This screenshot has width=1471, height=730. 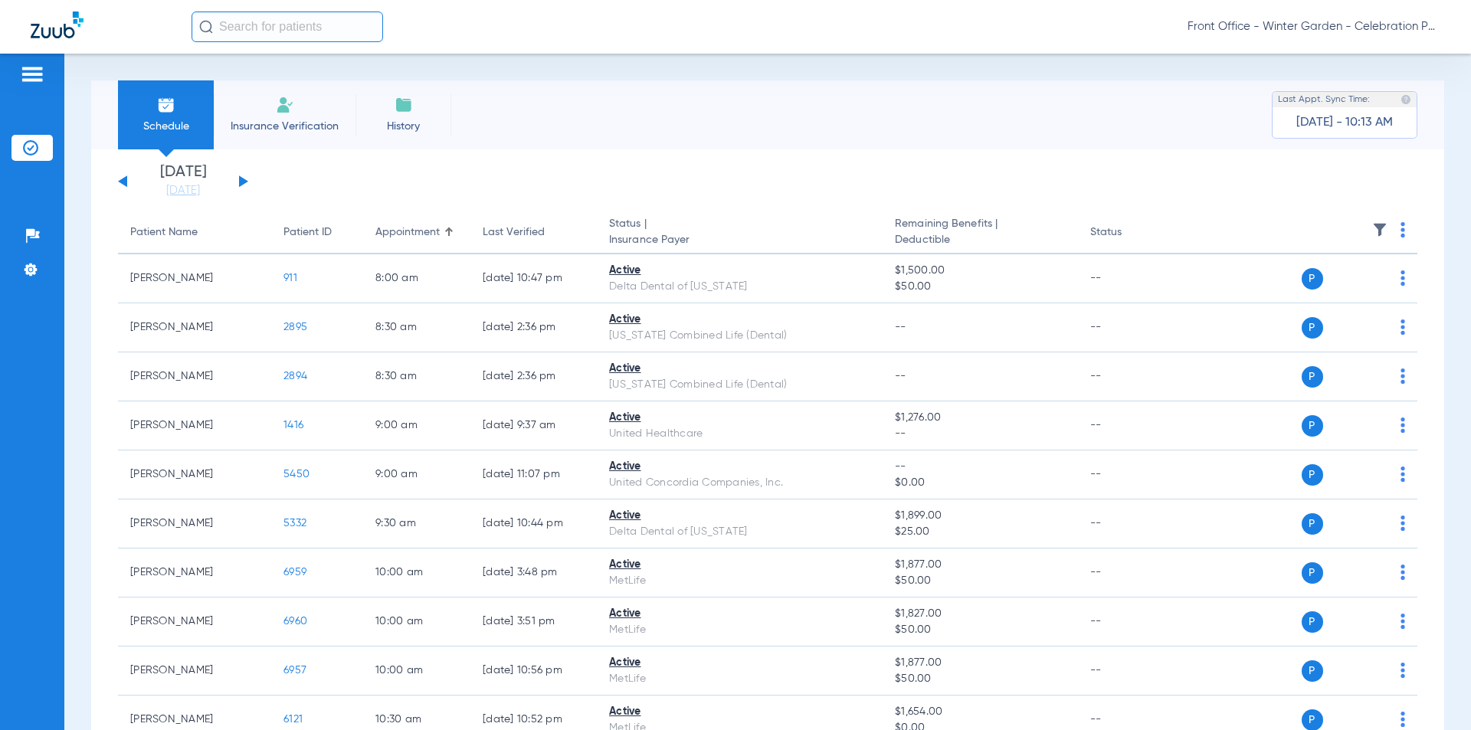 What do you see at coordinates (980, 614) in the screenshot?
I see `span: $1,827.00` at bounding box center [980, 614].